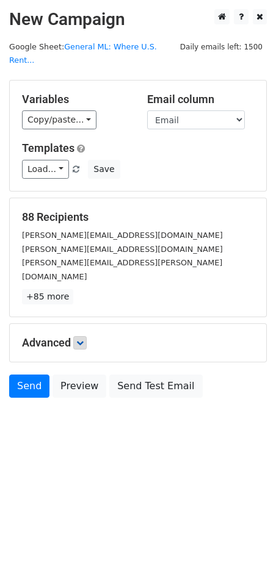 The height and width of the screenshot is (574, 276). Describe the element at coordinates (59, 120) in the screenshot. I see `a: Copy/paste...` at that location.